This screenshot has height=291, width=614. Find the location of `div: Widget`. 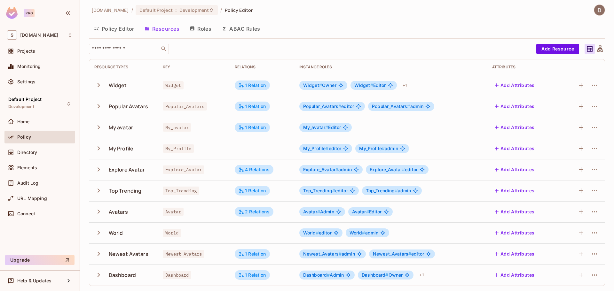

div: Widget is located at coordinates (118, 85).